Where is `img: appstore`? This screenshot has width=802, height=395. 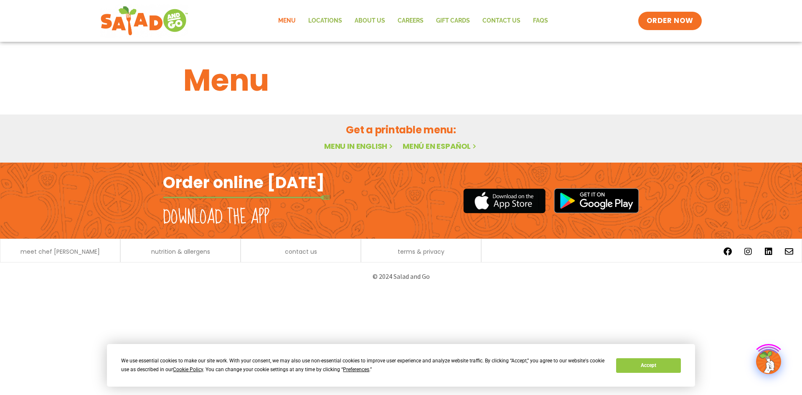
img: appstore is located at coordinates (504, 200).